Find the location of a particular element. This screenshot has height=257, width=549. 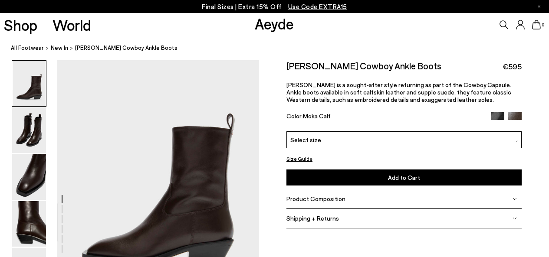

img: Luis Leather Cowboy Ankle Boots - Image 4 is located at coordinates (29, 224).